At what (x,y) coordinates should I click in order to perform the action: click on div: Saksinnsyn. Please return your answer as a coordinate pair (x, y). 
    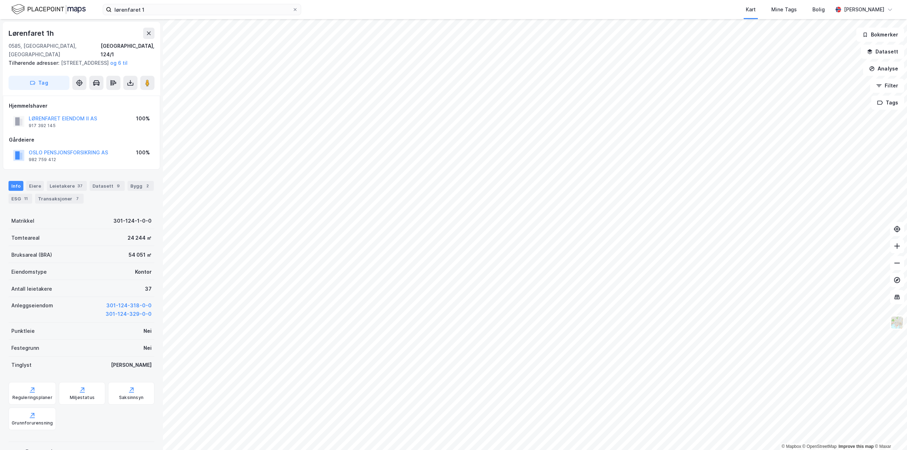
    Looking at the image, I should click on (131, 398).